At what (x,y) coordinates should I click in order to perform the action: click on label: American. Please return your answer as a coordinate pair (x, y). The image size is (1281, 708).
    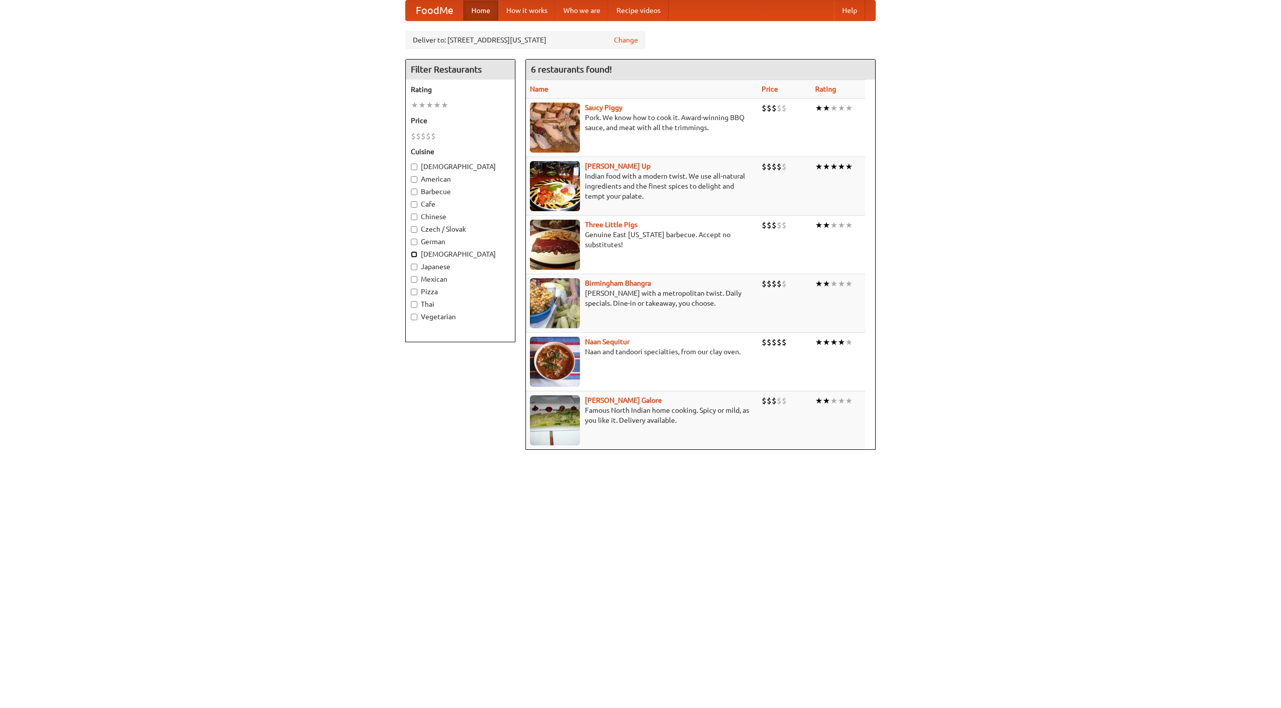
    Looking at the image, I should click on (460, 179).